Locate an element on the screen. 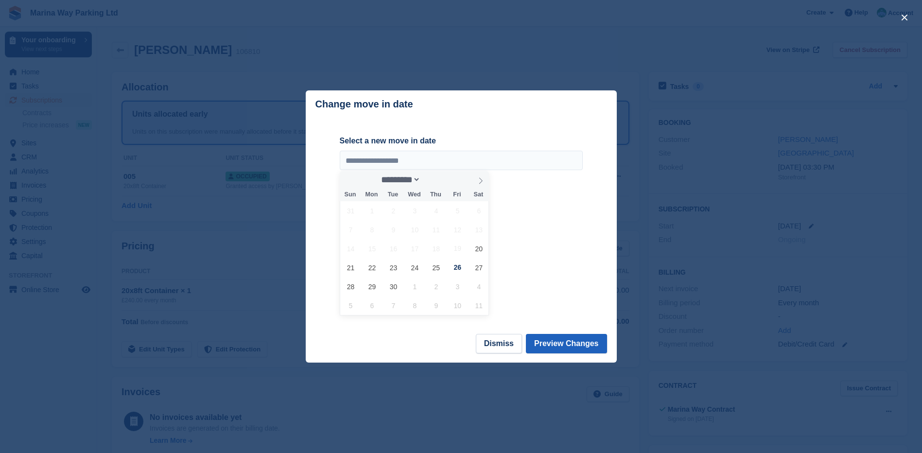  span: September 23, 2025 is located at coordinates (393, 267).